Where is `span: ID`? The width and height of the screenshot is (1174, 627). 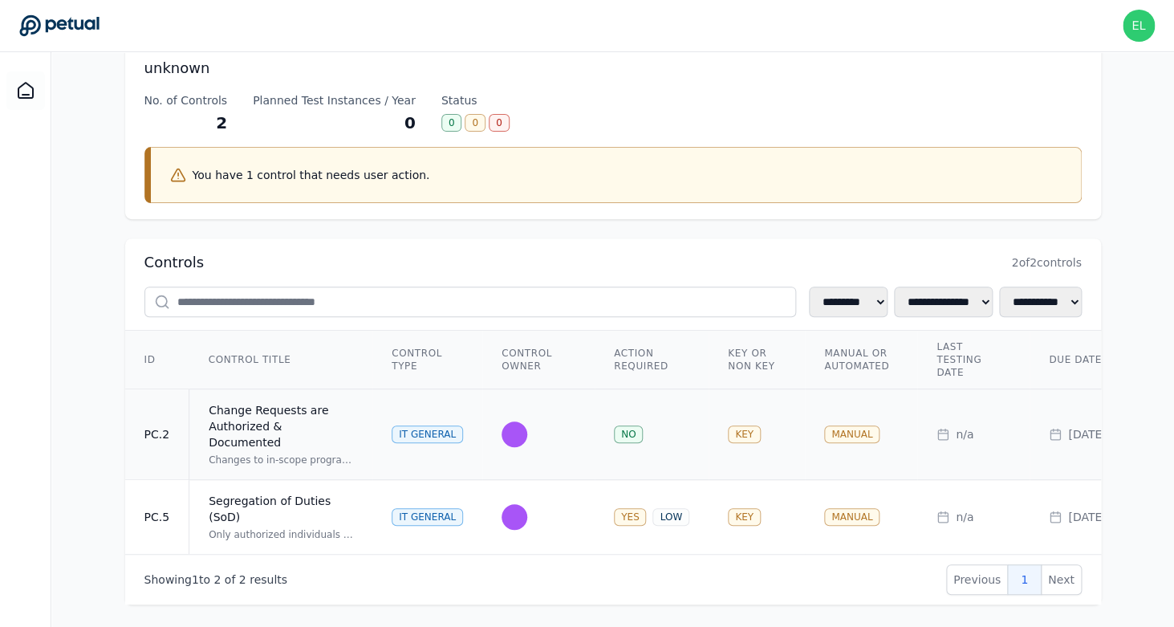
span: ID is located at coordinates (150, 360).